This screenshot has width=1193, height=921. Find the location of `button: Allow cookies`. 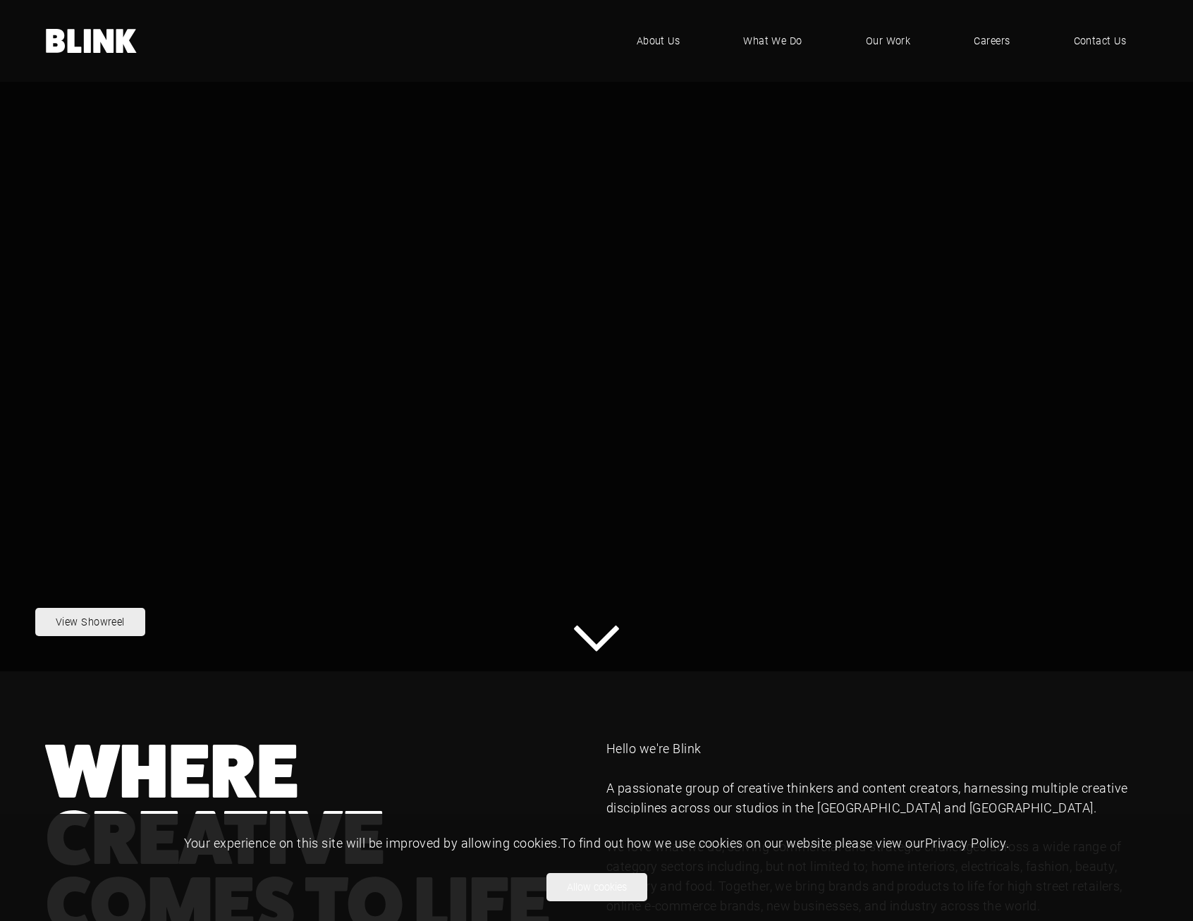

button: Allow cookies is located at coordinates (597, 887).